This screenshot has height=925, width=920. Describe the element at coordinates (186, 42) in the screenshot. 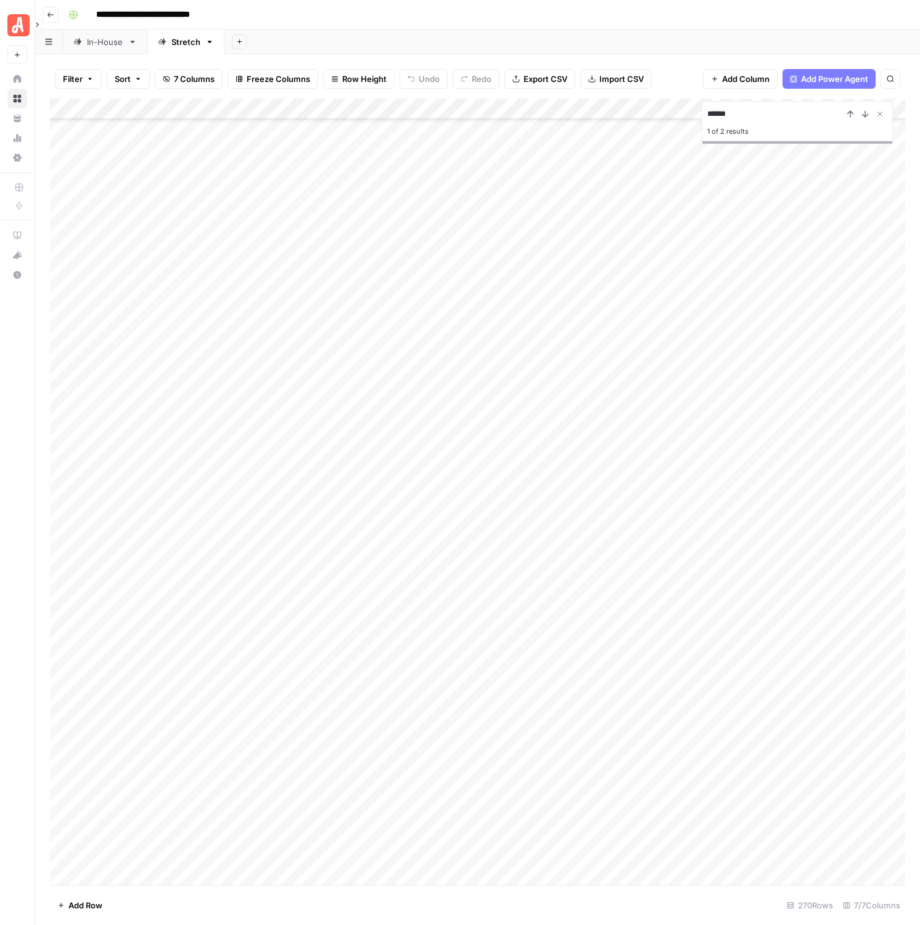

I see `a: Stretch` at that location.